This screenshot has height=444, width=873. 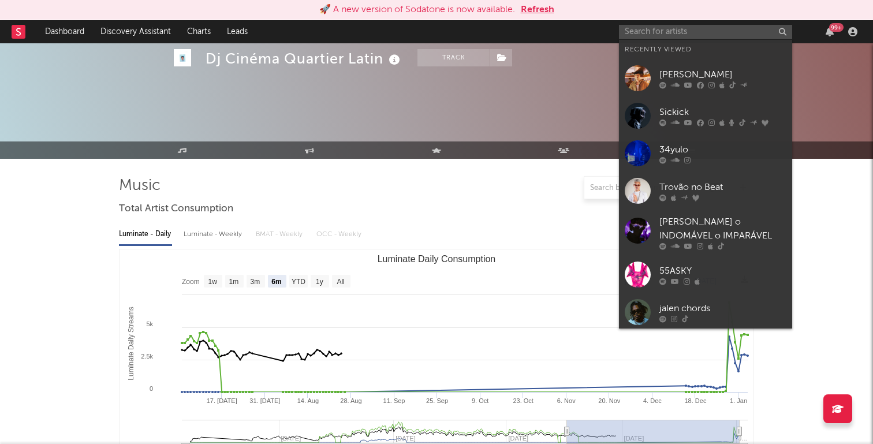 I want to click on input: Search for artists, so click(x=706, y=32).